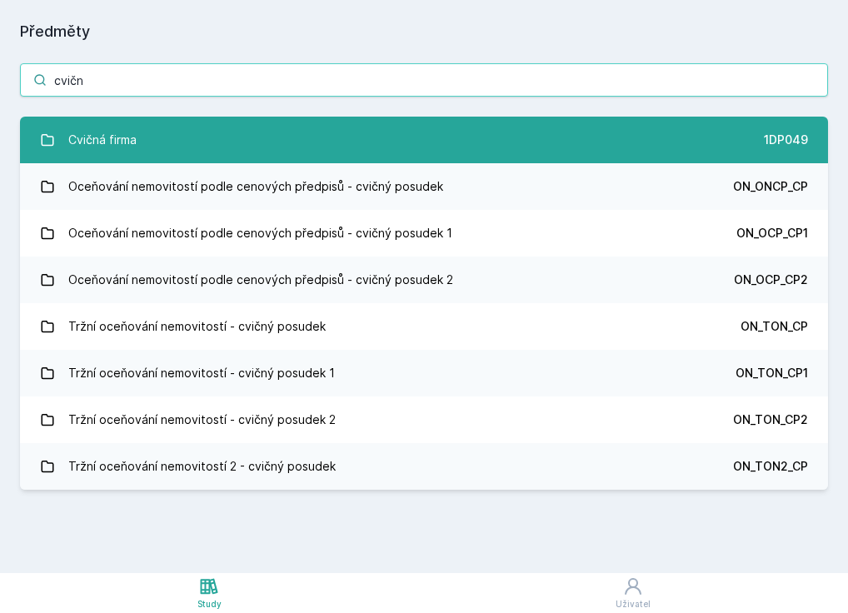  Describe the element at coordinates (424, 373) in the screenshot. I see `a: Tržní oceňování nemovitostí - cvičný posudek 1 ON_TON_CP1` at that location.